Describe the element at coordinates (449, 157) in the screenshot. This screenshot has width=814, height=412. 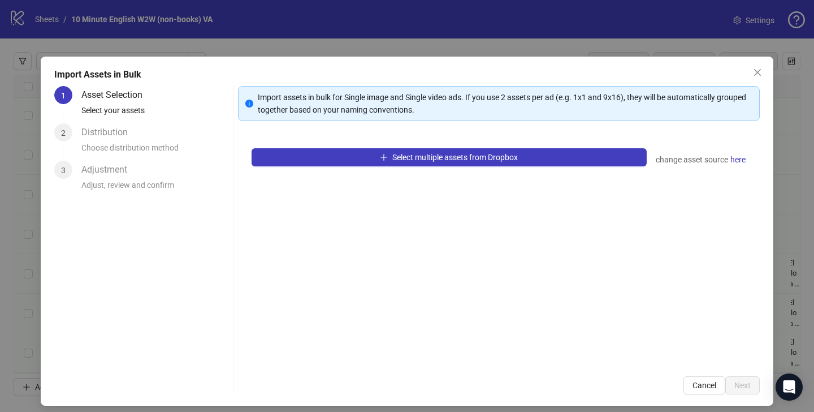
I see `button: Select multiple assets from Dropbox` at that location.